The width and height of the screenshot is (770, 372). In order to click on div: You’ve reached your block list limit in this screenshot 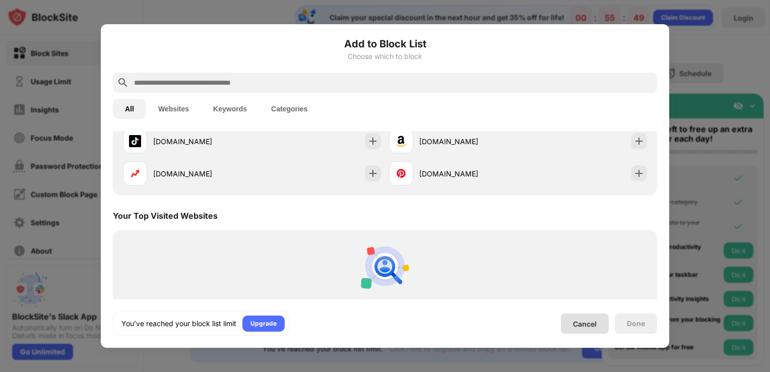, I will do `click(179, 324)`.